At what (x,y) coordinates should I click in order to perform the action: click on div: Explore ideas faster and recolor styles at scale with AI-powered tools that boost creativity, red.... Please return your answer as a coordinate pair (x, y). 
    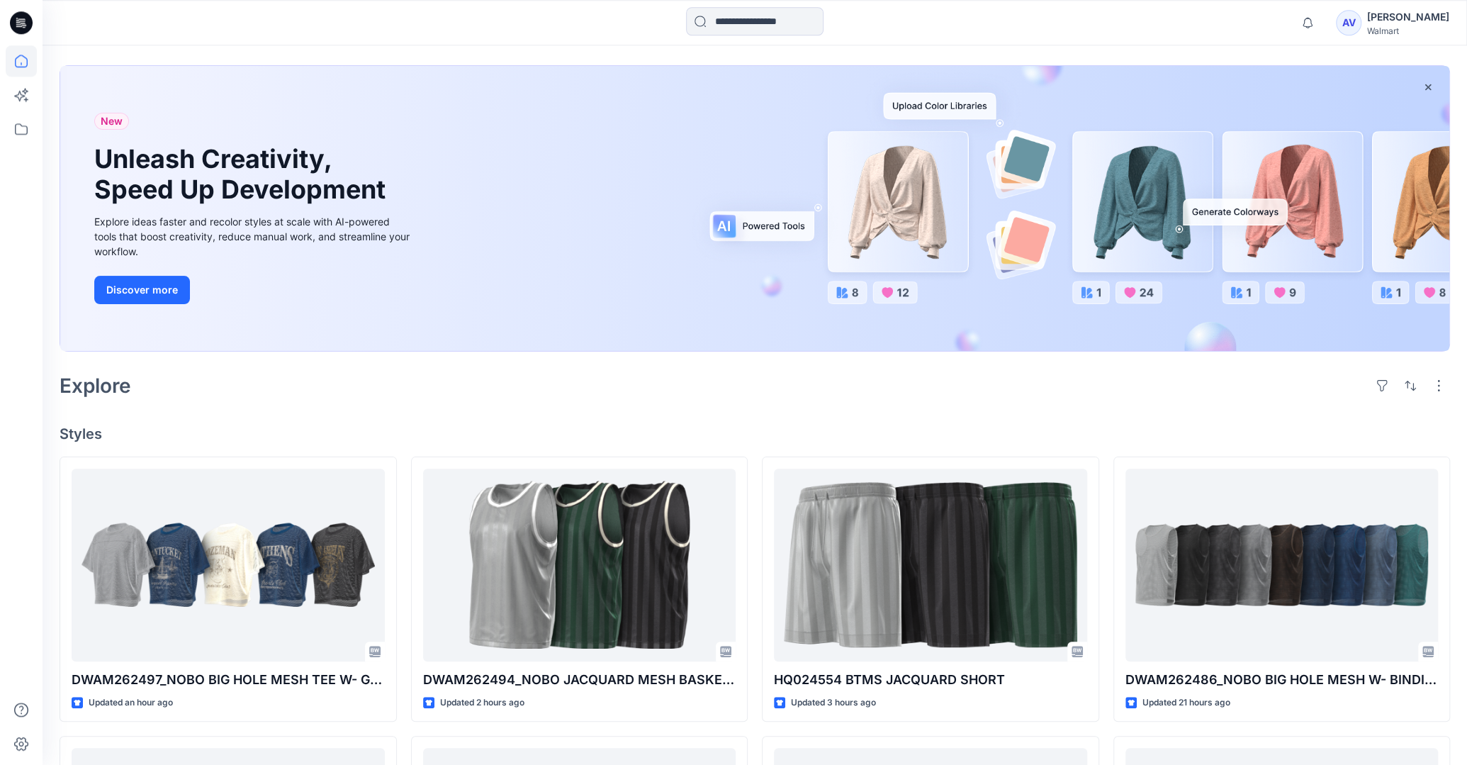
    Looking at the image, I should click on (254, 236).